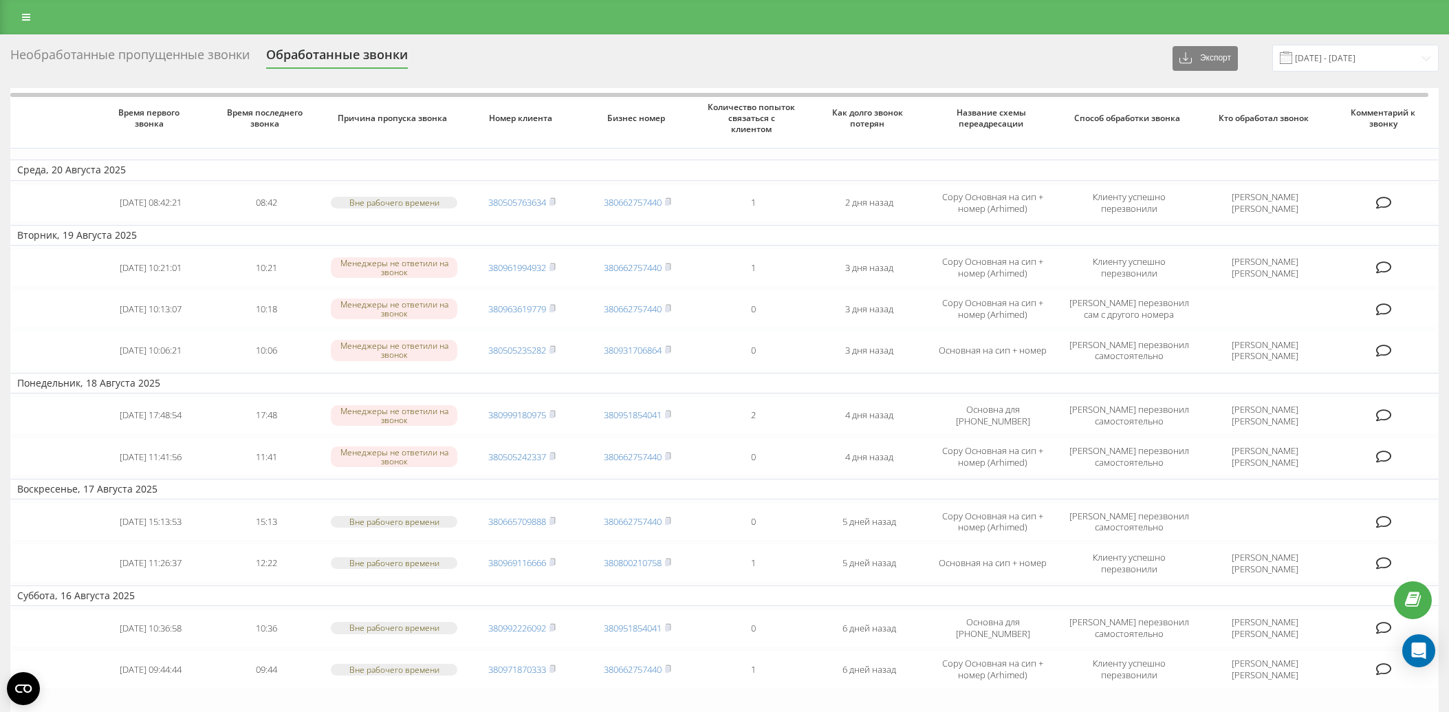 The image size is (1449, 712). What do you see at coordinates (869, 456) in the screenshot?
I see `td: 4 дня назад` at bounding box center [869, 456].